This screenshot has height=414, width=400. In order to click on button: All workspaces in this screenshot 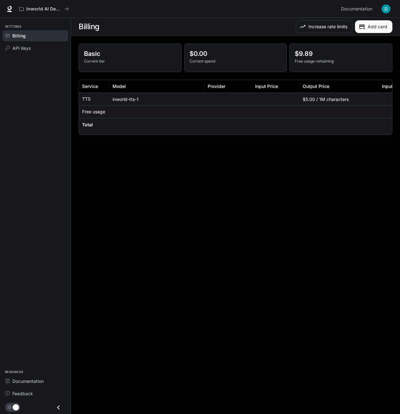, I will do `click(44, 9)`.